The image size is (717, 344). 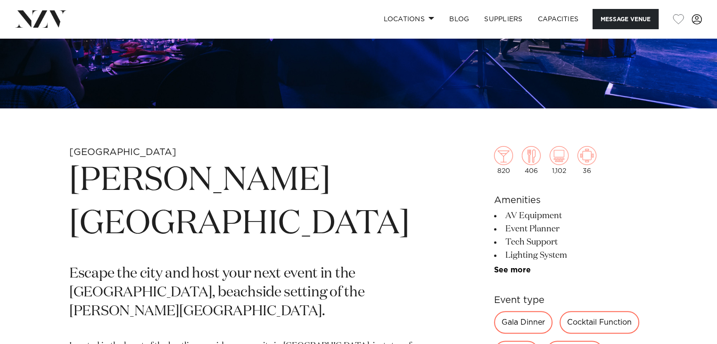 I want to click on li: Event Planner, so click(x=571, y=229).